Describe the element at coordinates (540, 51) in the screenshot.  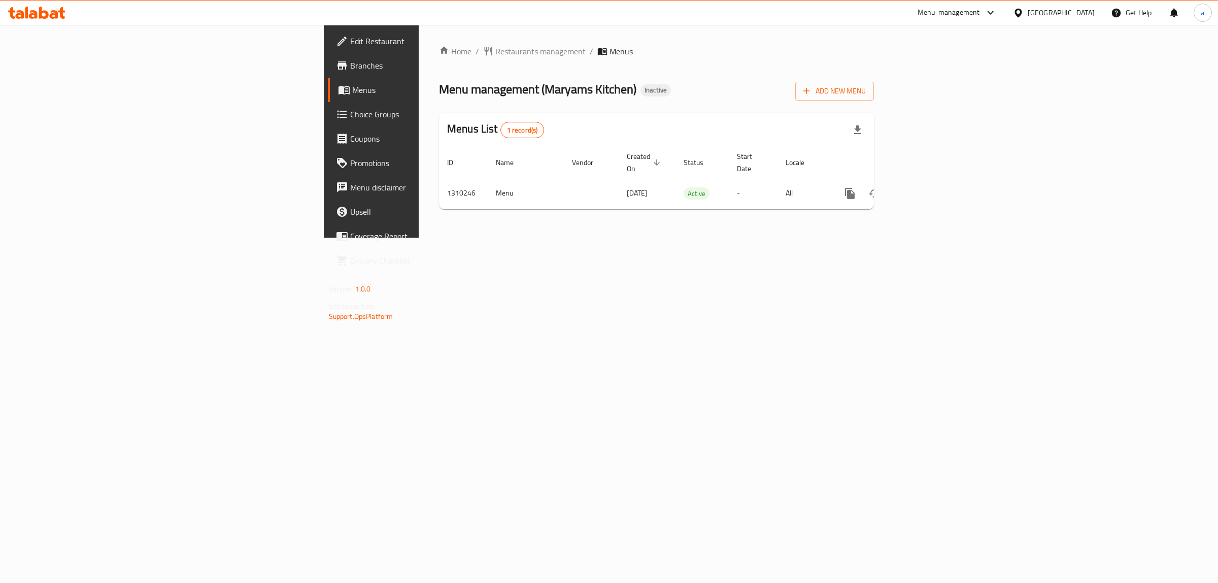
I see `span: Restaurants management` at that location.